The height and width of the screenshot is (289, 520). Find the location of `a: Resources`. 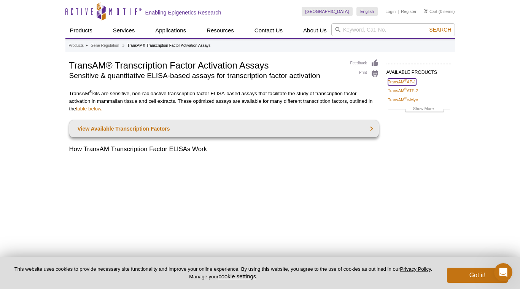

a: Resources is located at coordinates (220, 30).